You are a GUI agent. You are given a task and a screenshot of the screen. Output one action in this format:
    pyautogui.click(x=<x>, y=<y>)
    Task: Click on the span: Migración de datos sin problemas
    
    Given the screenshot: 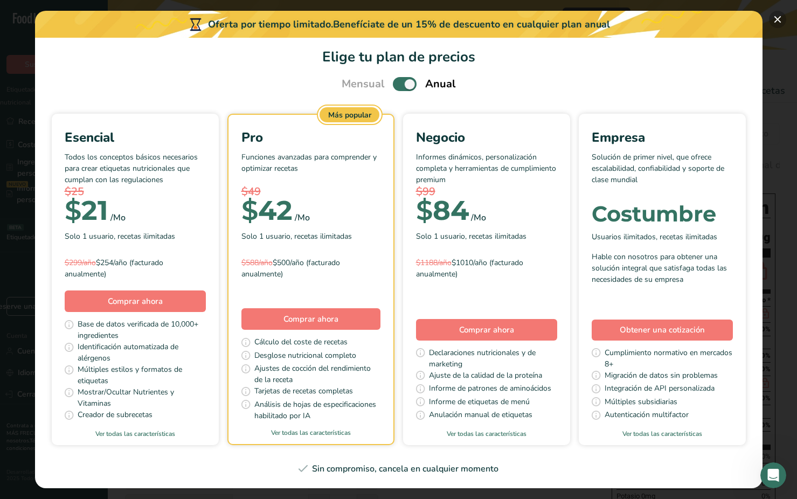 What is the action you would take?
    pyautogui.click(x=661, y=376)
    